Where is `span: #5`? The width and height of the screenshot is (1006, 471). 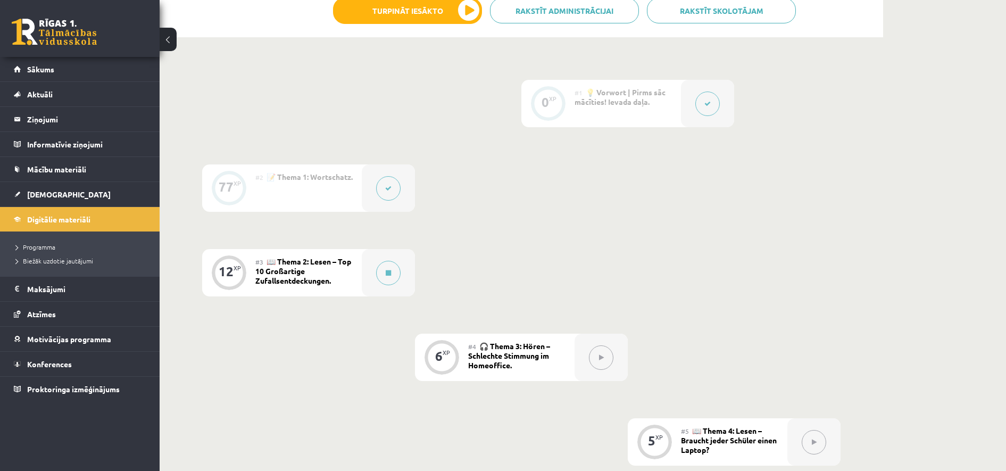
span: #5 is located at coordinates (684, 431).